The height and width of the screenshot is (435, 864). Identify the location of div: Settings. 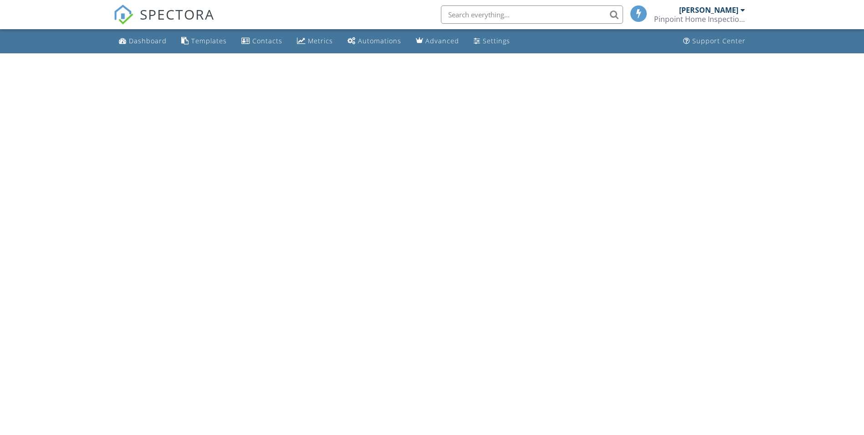
(497, 41).